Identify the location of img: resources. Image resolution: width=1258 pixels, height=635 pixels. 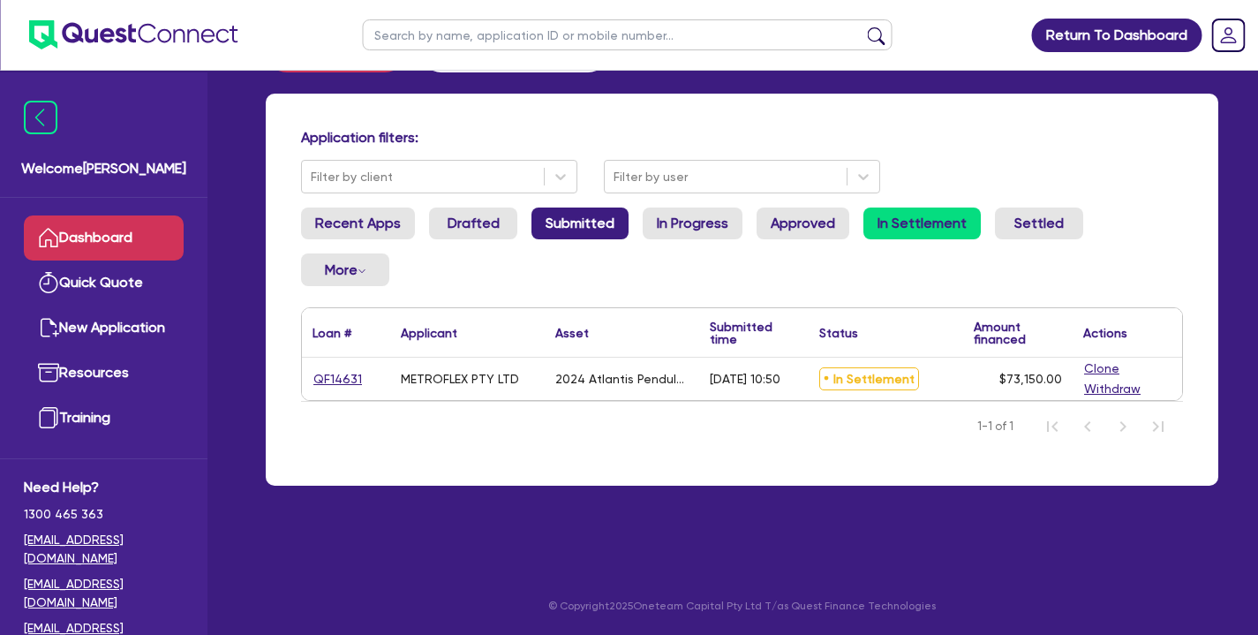
(49, 373).